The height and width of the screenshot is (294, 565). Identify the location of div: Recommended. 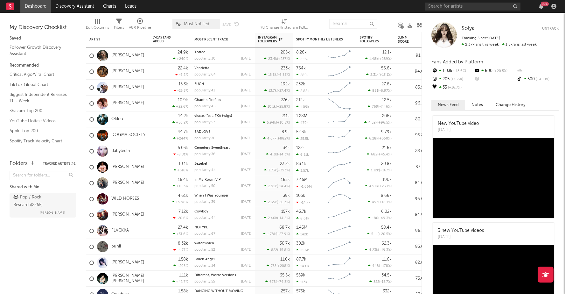
(43, 66).